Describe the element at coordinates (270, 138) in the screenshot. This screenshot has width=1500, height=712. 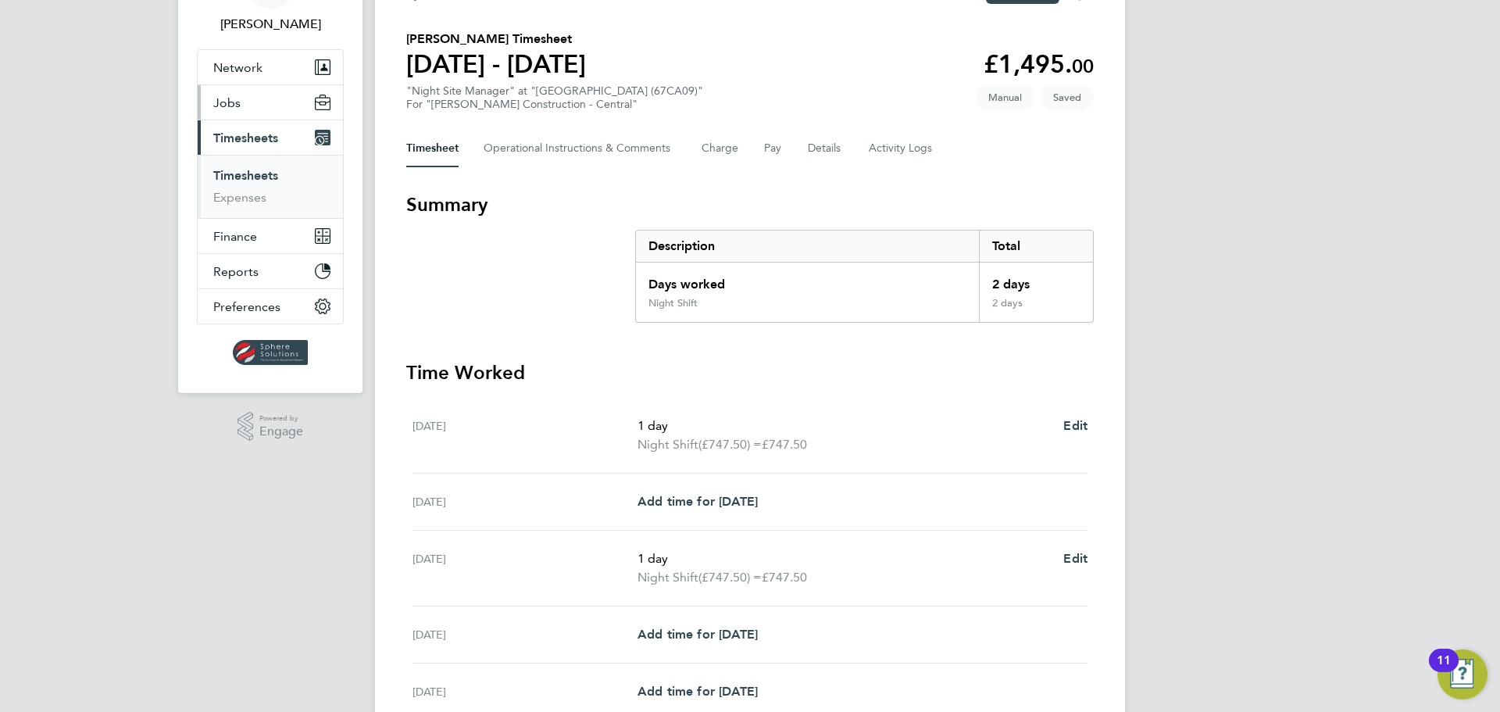
I see `button: Timesheets` at that location.